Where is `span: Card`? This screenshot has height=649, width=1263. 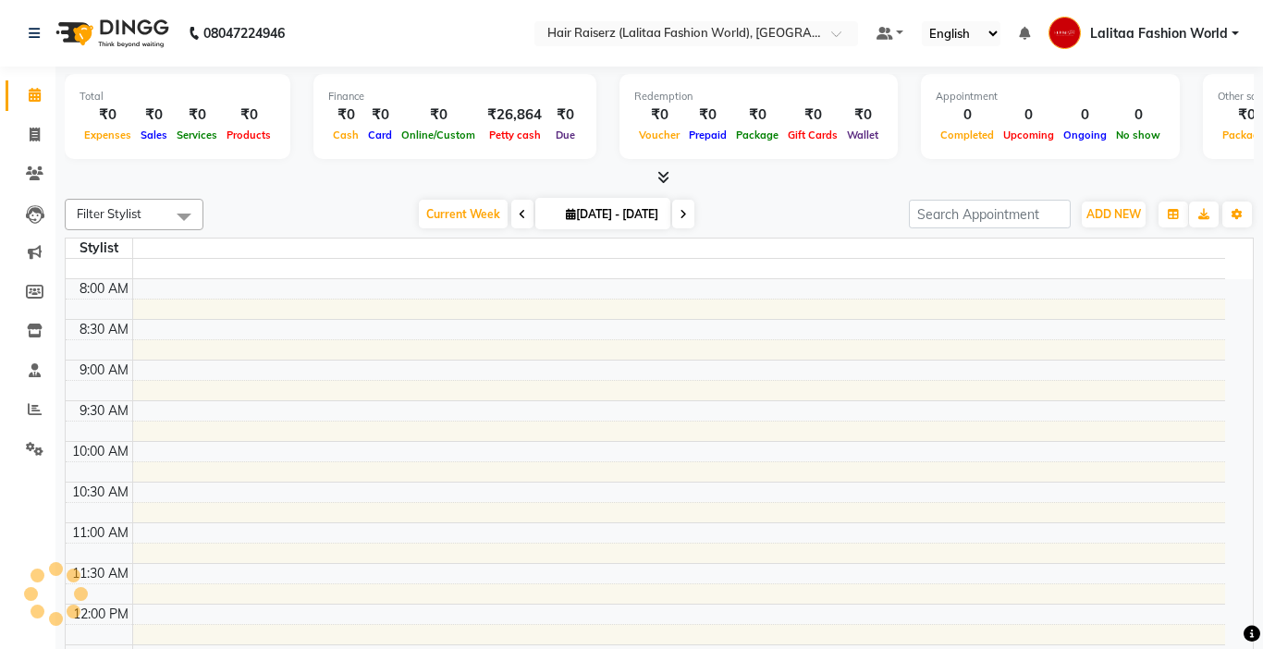
span: Card is located at coordinates (380, 135).